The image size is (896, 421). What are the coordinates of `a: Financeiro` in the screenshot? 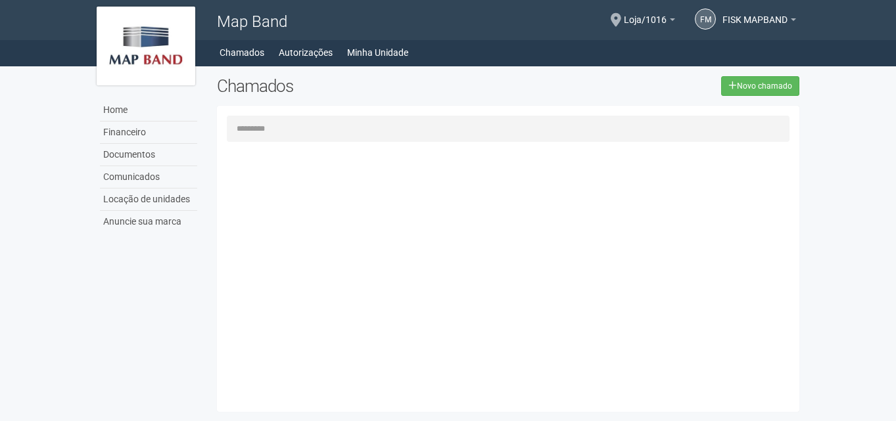 It's located at (149, 133).